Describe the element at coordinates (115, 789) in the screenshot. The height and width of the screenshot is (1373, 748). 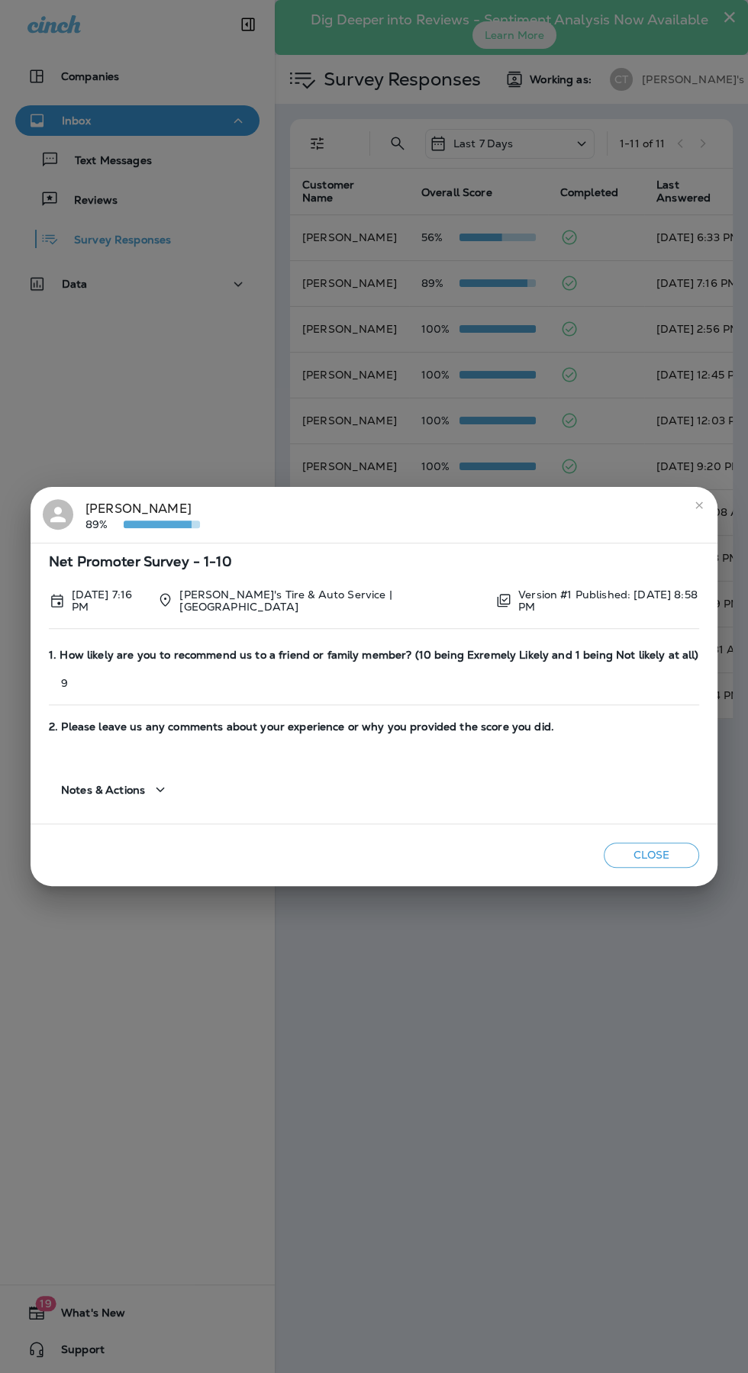
I see `button: Notes & Actions` at that location.